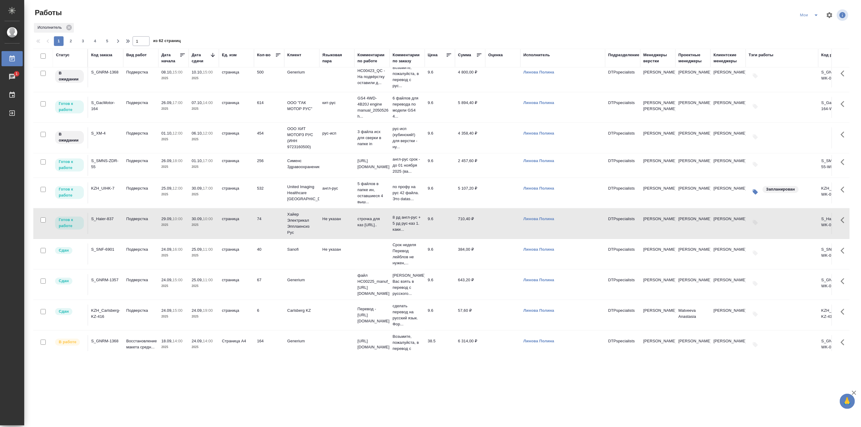 The image size is (861, 427). I want to click on p: 17:00, so click(208, 161).